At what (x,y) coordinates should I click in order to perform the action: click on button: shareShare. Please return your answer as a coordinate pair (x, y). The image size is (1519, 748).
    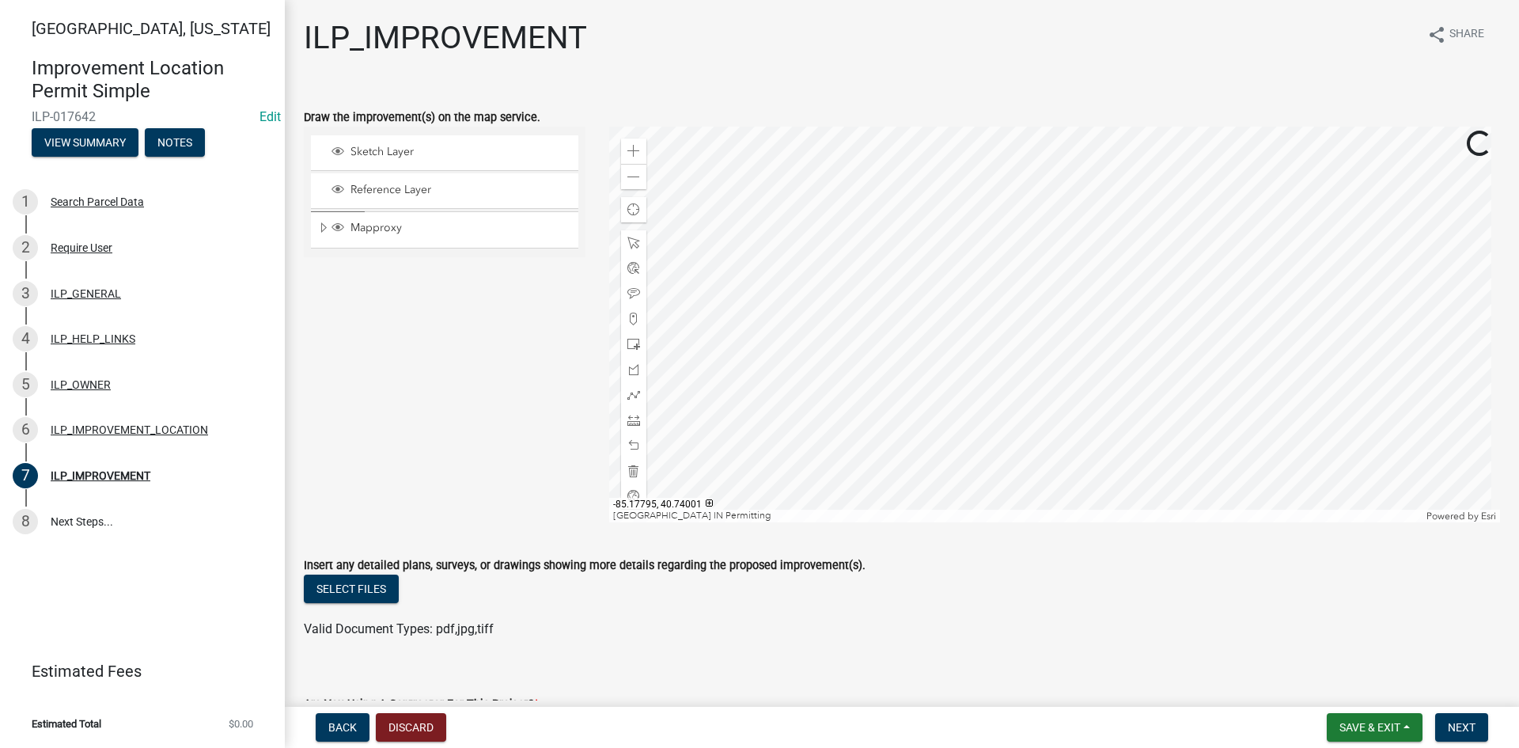
    Looking at the image, I should click on (1456, 34).